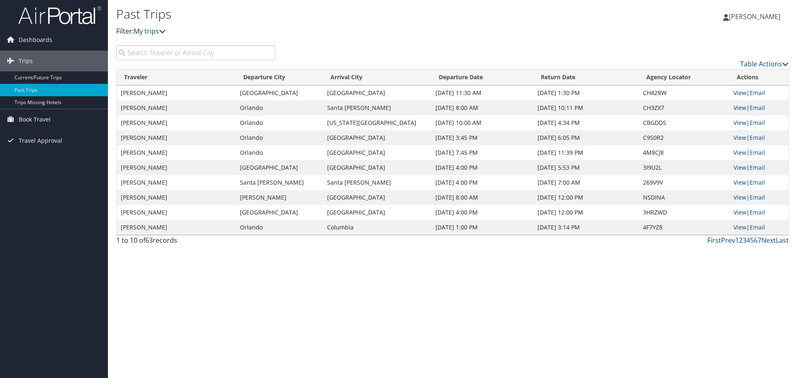 This screenshot has height=378, width=797. What do you see at coordinates (149, 240) in the screenshot?
I see `span: 63` at bounding box center [149, 240].